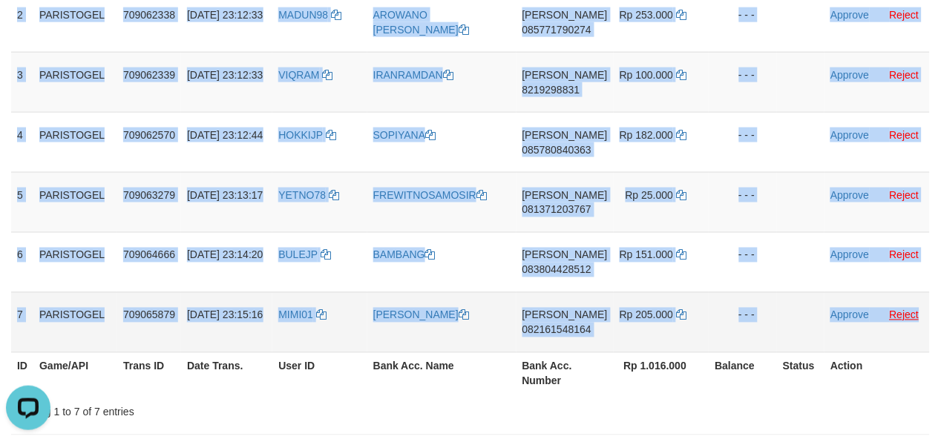  Describe the element at coordinates (557, 270) in the screenshot. I see `span: Copy 083804428512 to clipboard` at that location.